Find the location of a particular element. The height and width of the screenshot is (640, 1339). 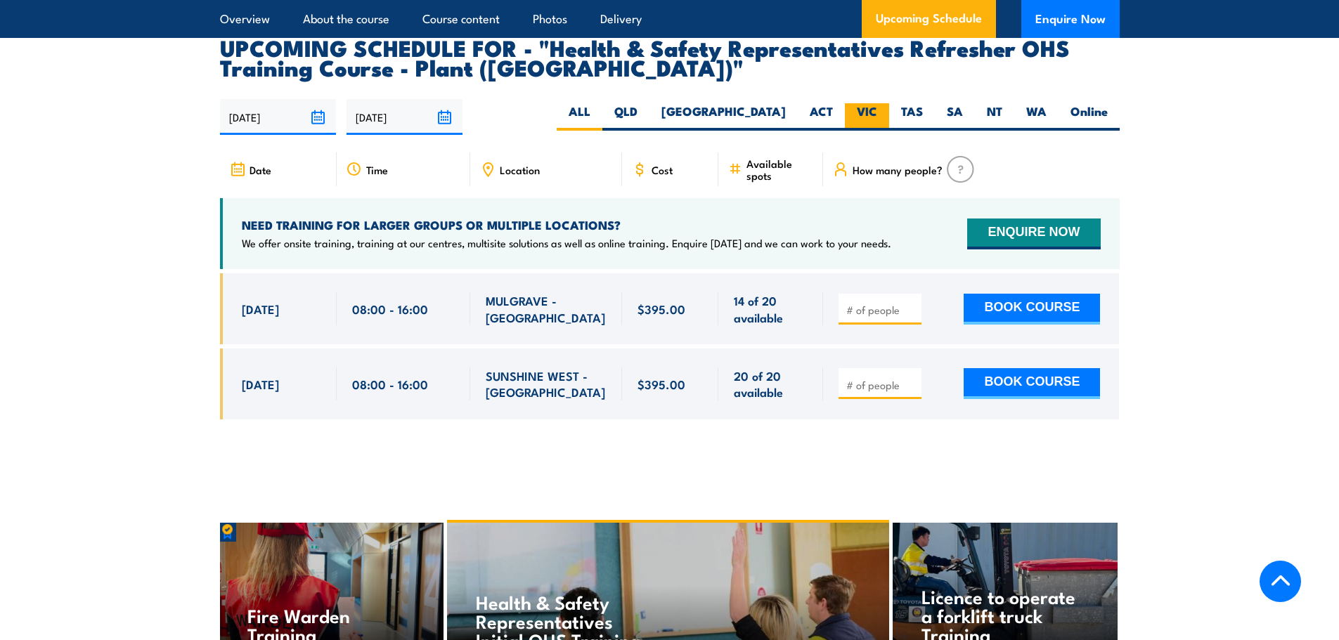

h4: NEED TRAINING FOR LARGER GROUPS OR MULTIPLE LOCATIONS? is located at coordinates (566, 225).